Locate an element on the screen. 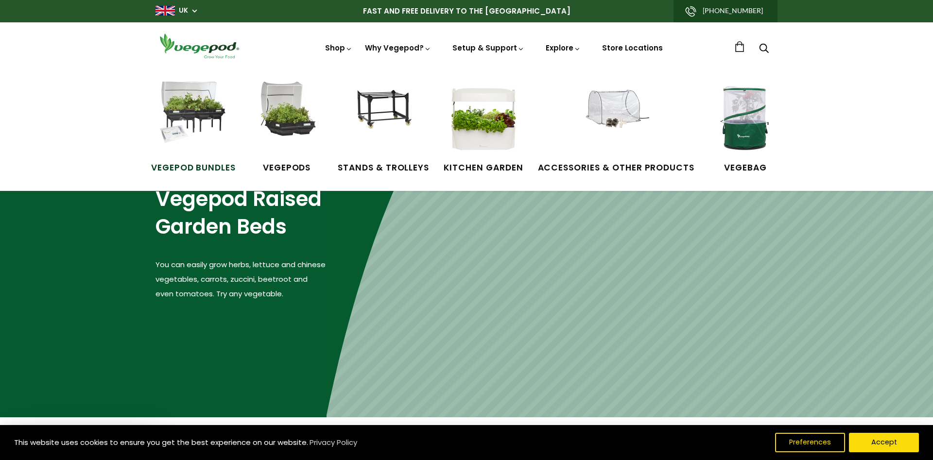 The width and height of the screenshot is (933, 460). img: Vegepod Bundles is located at coordinates (193, 118).